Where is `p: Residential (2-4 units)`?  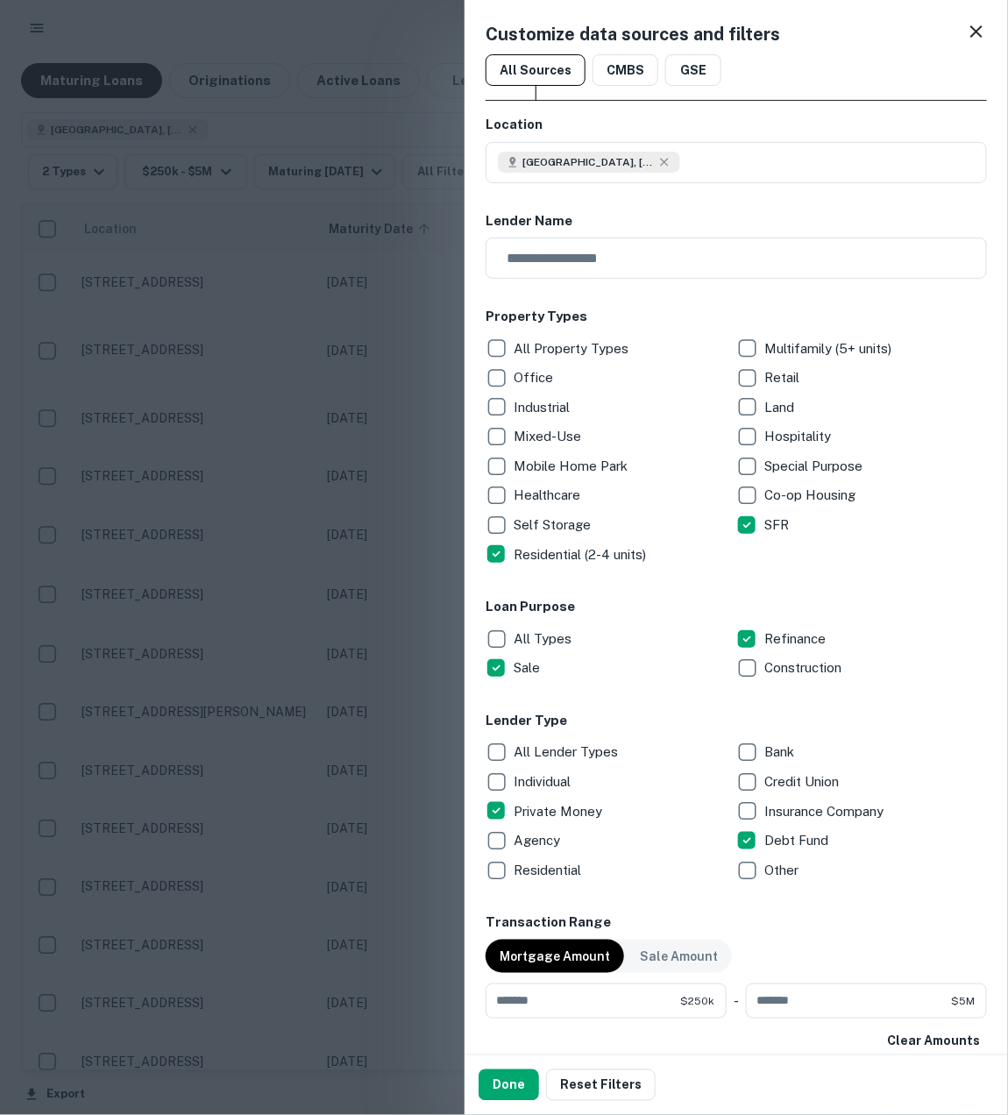
p: Residential (2-4 units) is located at coordinates (581, 555).